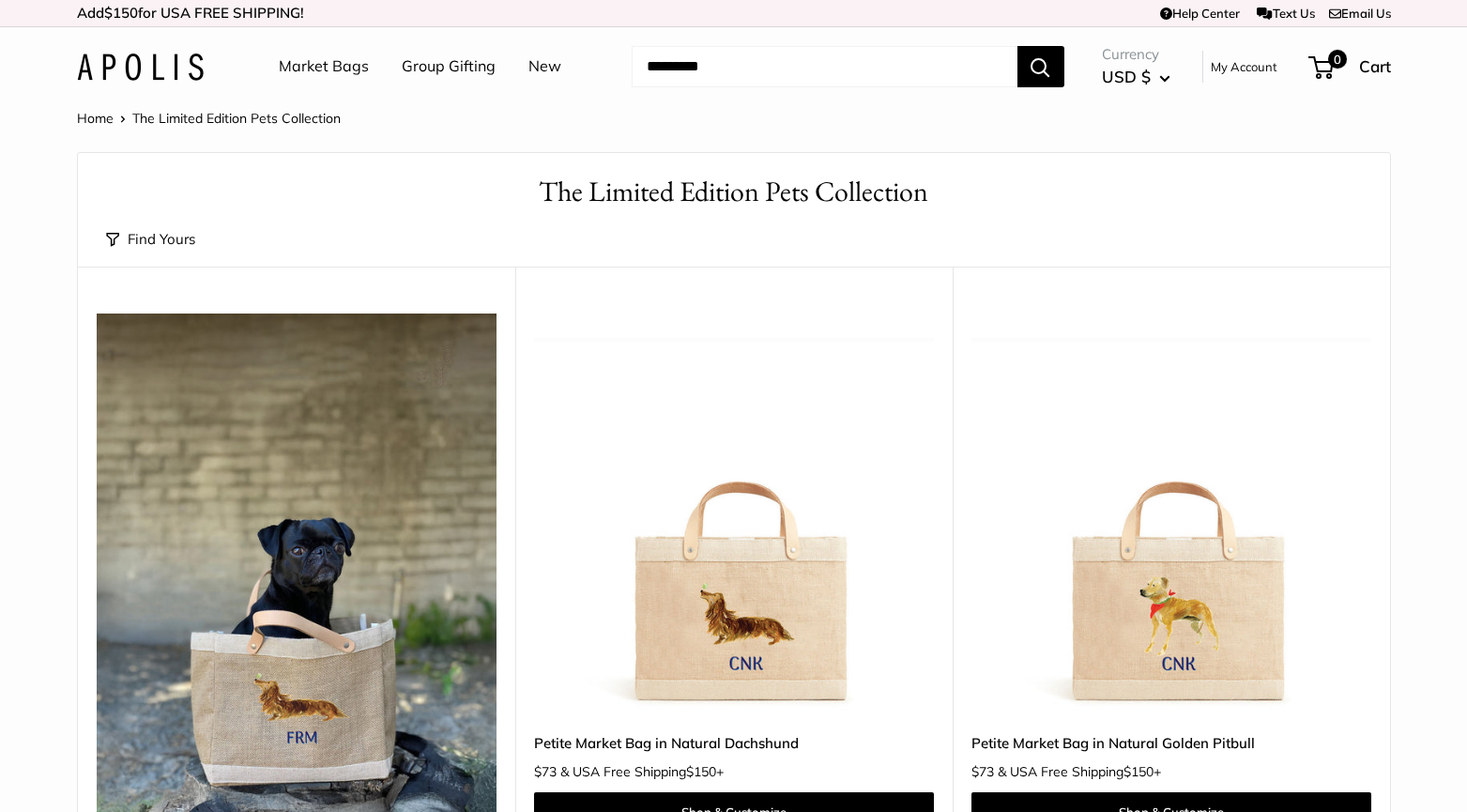 The width and height of the screenshot is (1467, 812). I want to click on a: Email Us, so click(1360, 14).